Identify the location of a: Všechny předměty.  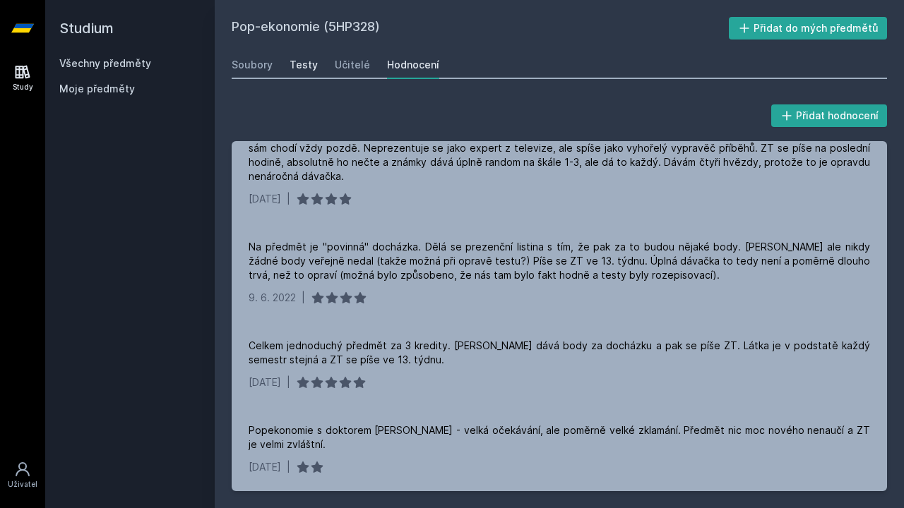
(105, 63).